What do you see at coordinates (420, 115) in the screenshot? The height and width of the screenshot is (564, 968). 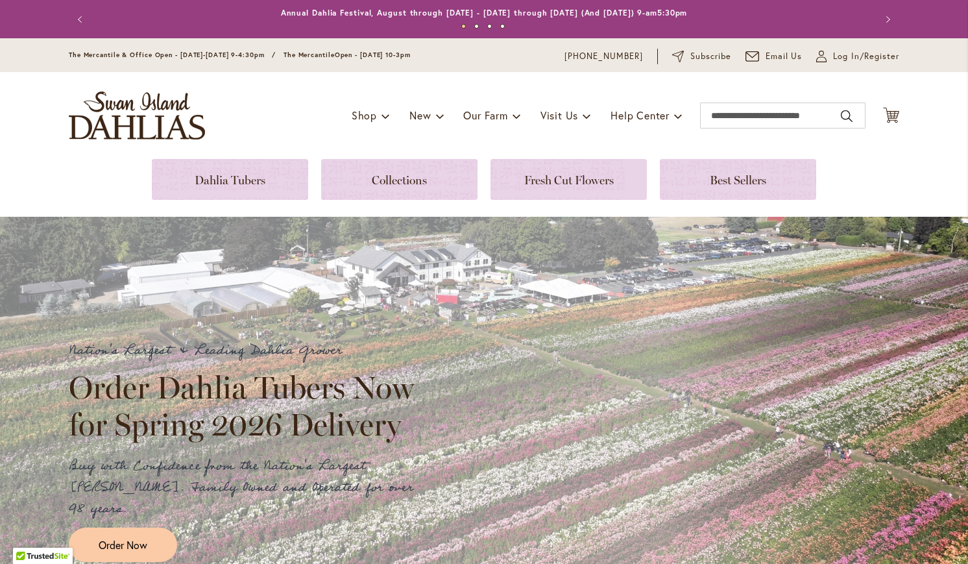 I see `span: New` at bounding box center [420, 115].